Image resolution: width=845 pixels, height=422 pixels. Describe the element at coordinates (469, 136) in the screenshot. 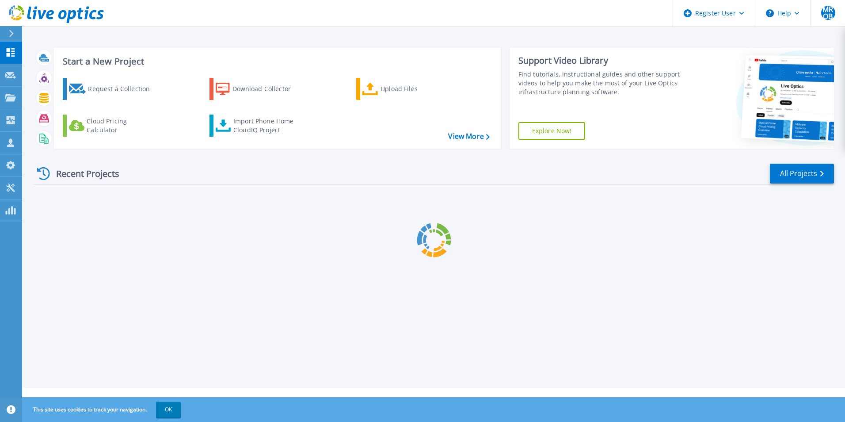

I see `a: View More` at that location.